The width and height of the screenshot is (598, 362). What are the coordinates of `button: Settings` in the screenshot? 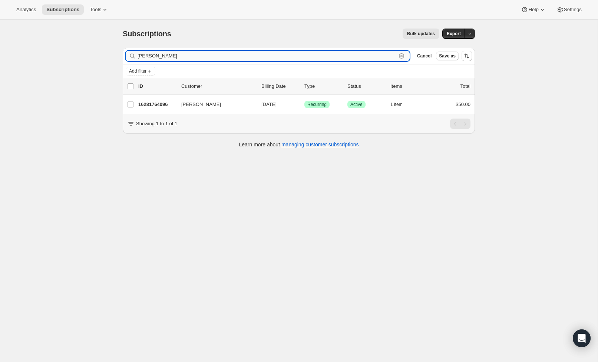 It's located at (570, 10).